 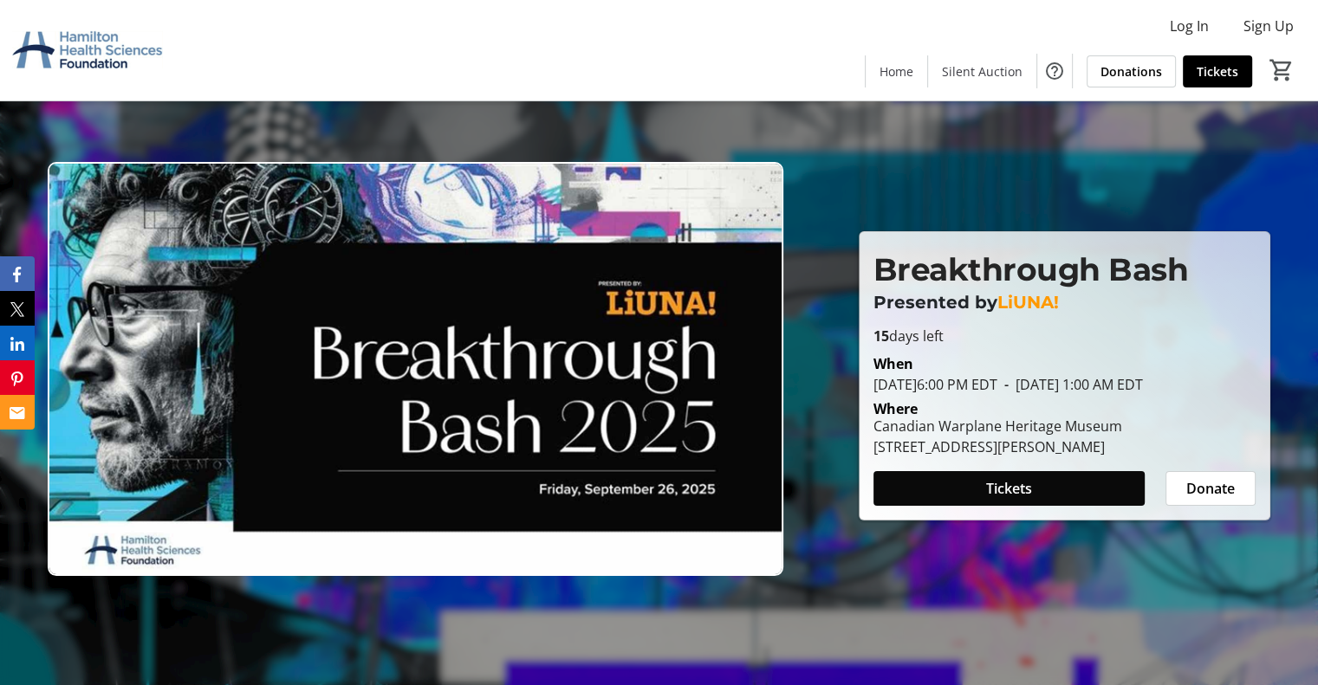 What do you see at coordinates (997, 426) in the screenshot?
I see `div: Canadian Warplane Heritage Museum` at bounding box center [997, 426].